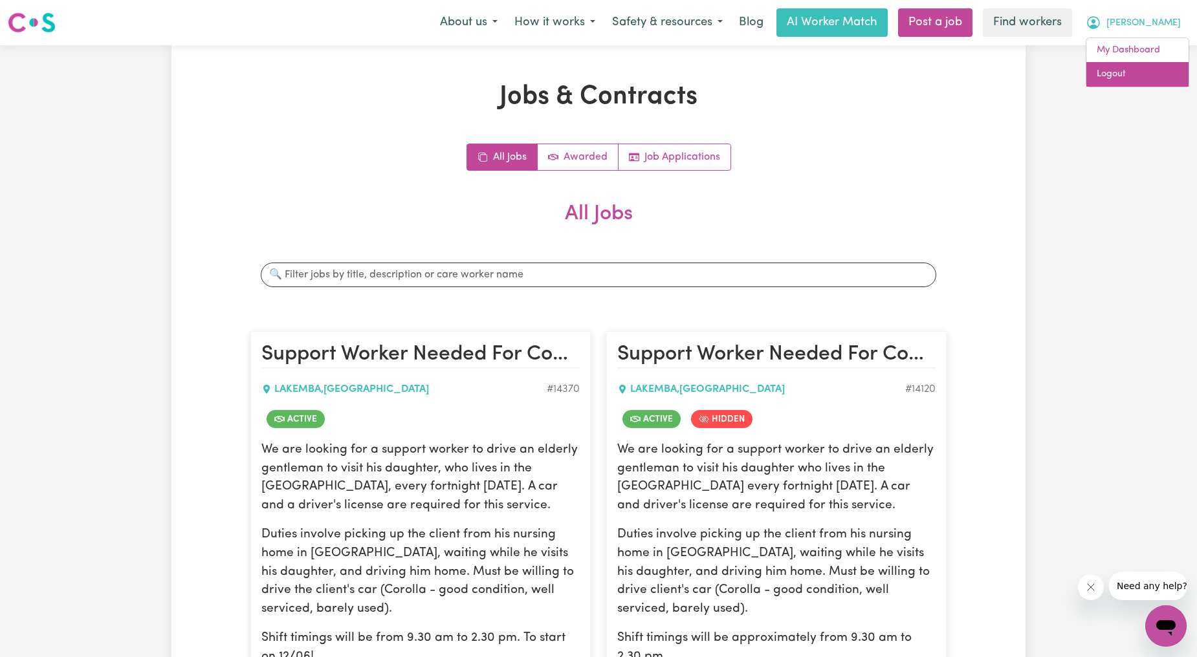 The image size is (1197, 657). Describe the element at coordinates (32, 23) in the screenshot. I see `a: Careseekers logo` at that location.